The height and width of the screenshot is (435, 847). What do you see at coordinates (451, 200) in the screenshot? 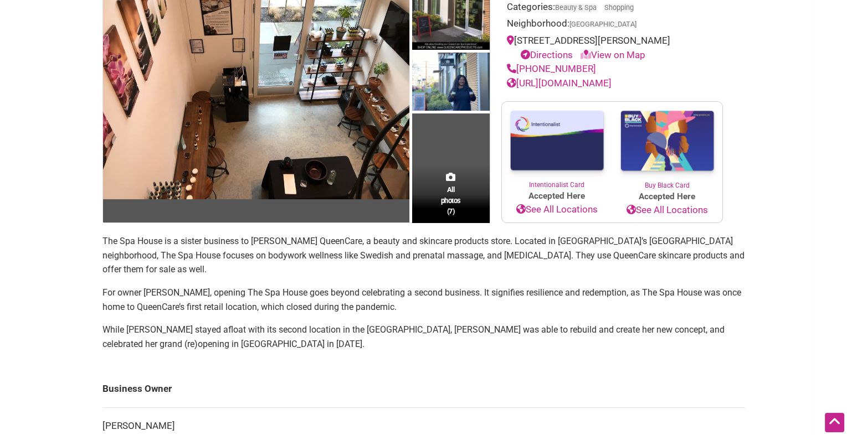
I see `span: All photos (7)` at bounding box center [451, 200].